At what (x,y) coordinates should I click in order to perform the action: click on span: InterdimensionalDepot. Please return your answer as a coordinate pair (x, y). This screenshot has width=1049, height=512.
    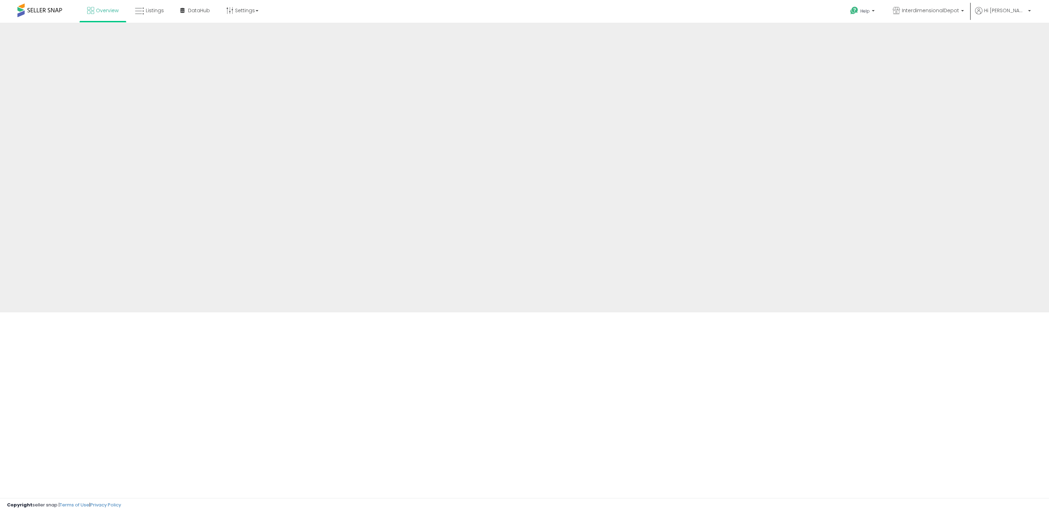
    Looking at the image, I should click on (930, 10).